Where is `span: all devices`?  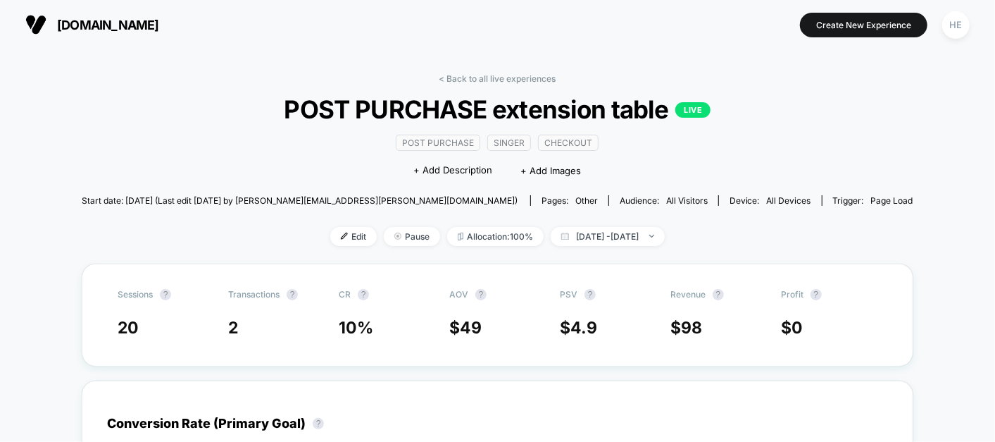
span: all devices is located at coordinates (789, 200).